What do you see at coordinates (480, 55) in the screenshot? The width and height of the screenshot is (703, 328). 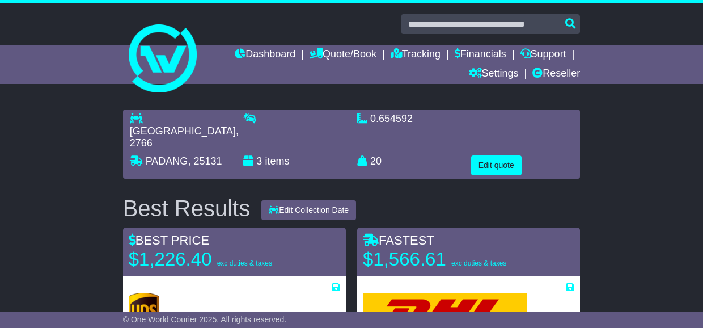 I see `a: Financials` at bounding box center [480, 55].